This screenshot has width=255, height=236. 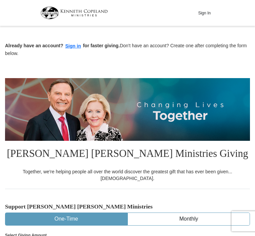 I want to click on button: Monthly, so click(x=188, y=219).